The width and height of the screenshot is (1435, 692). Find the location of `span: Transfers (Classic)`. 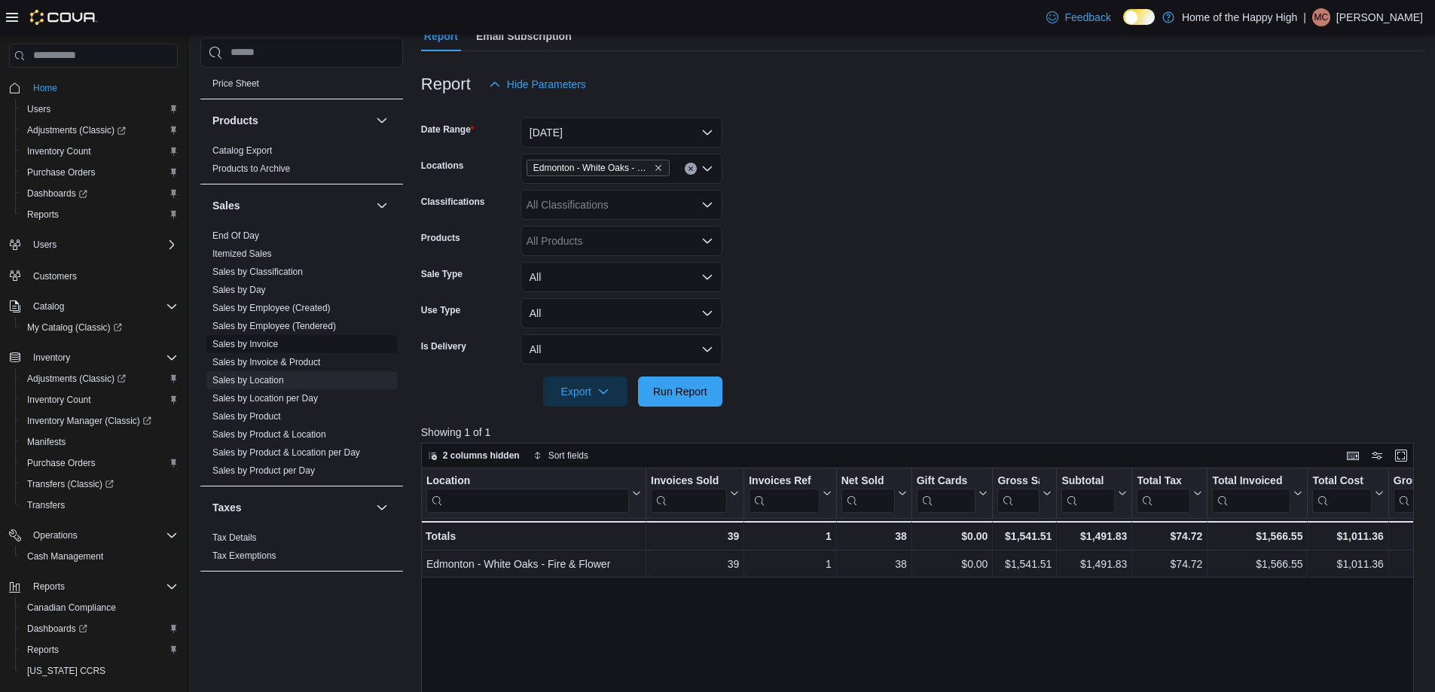

span: Transfers (Classic) is located at coordinates (70, 484).